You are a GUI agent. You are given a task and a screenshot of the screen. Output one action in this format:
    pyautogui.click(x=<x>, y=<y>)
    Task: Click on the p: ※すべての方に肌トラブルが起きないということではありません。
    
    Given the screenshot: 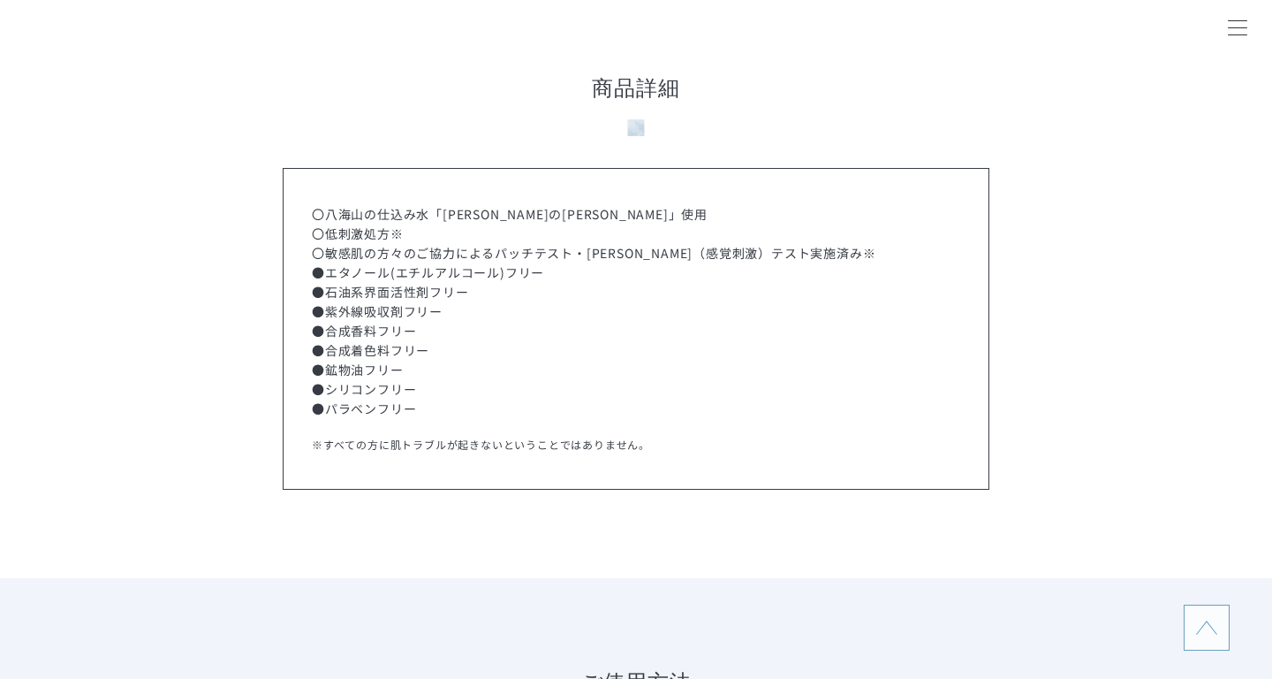 What is the action you would take?
    pyautogui.click(x=636, y=444)
    